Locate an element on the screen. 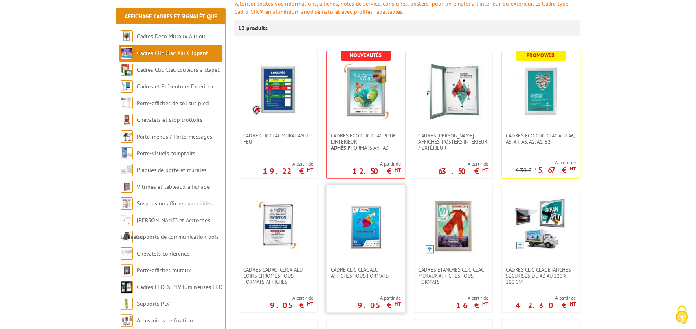 The image size is (696, 329). span: Cadres Cadro-Clic® Alu coins chromés tous formats affiches is located at coordinates (278, 275).